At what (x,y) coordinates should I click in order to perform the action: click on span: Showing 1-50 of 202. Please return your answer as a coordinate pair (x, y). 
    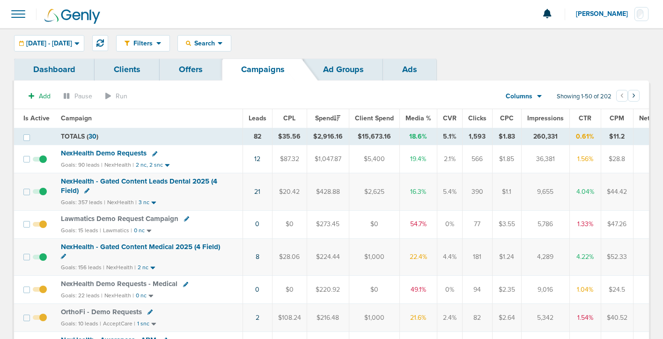
    Looking at the image, I should click on (584, 96).